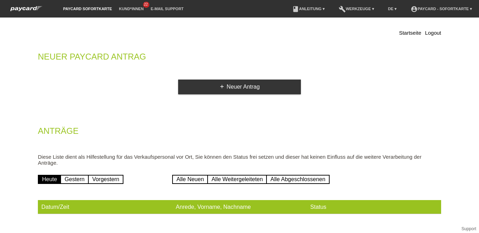 The height and width of the screenshot is (233, 479). Describe the element at coordinates (342, 9) in the screenshot. I see `i: build` at that location.